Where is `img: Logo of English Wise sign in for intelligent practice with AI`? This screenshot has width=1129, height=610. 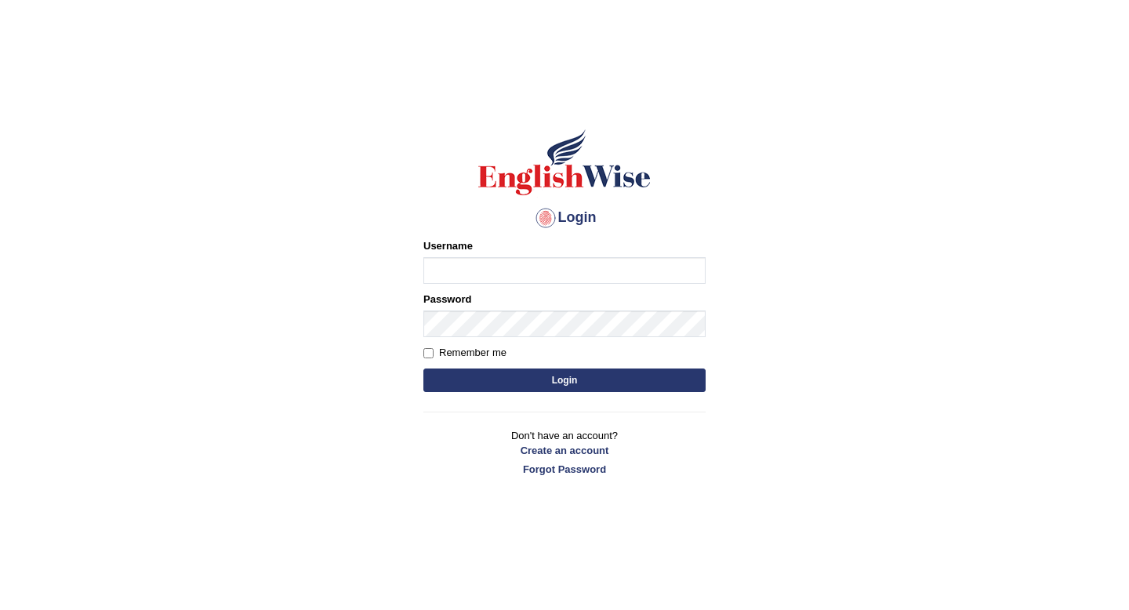
img: Logo of English Wise sign in for intelligent practice with AI is located at coordinates (565, 162).